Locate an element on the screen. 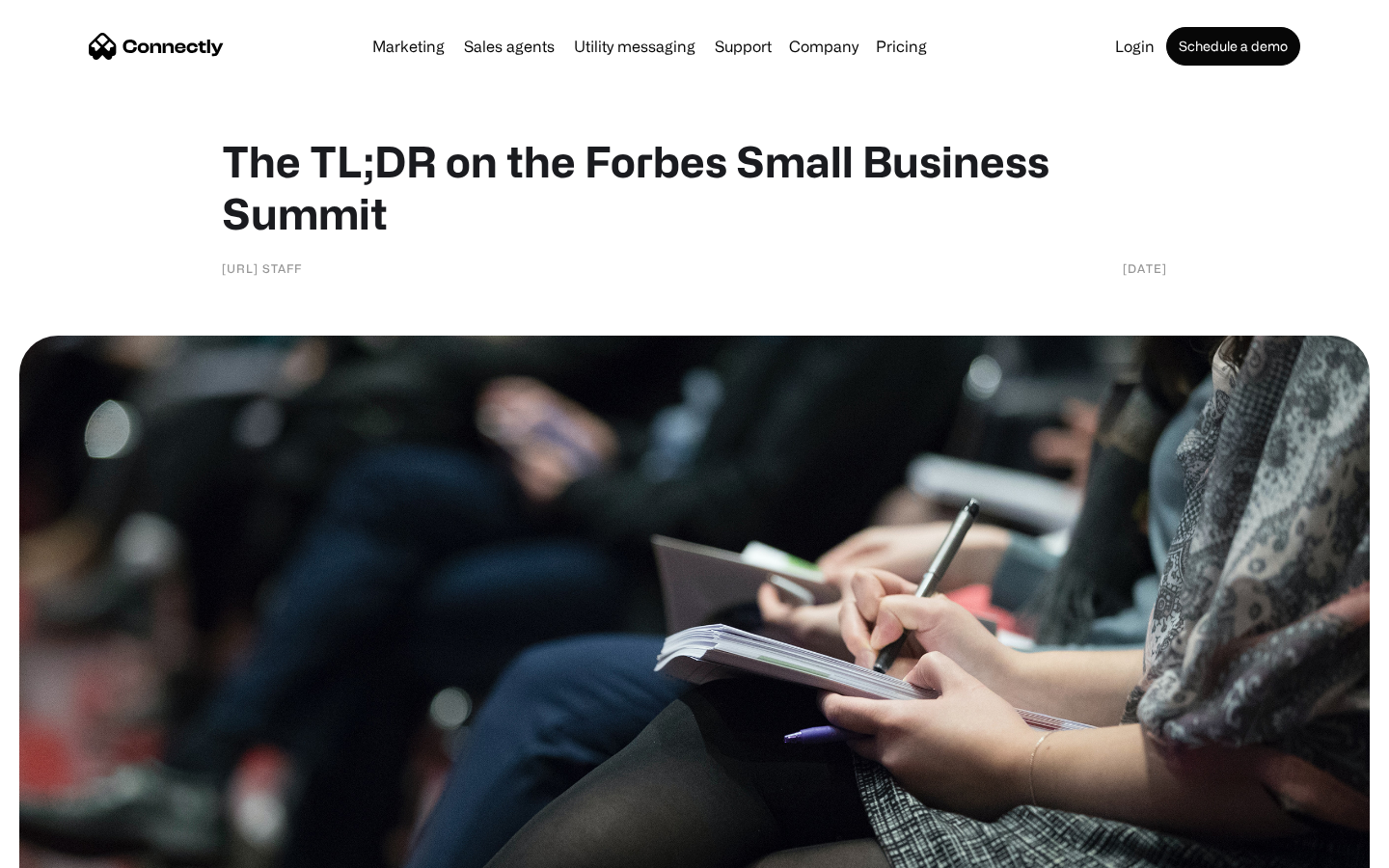  a: Schedule a demo is located at coordinates (1233, 47).